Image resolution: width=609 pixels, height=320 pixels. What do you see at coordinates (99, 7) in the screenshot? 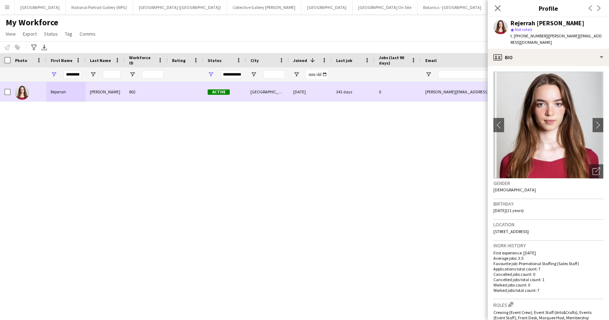
I see `button: National Portrait Gallery (NPG)` at bounding box center [99, 7].